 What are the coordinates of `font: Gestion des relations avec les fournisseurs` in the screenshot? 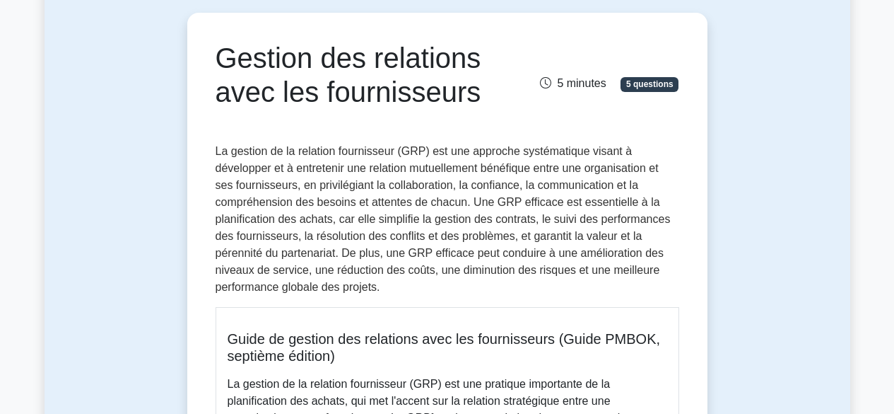 It's located at (349, 75).